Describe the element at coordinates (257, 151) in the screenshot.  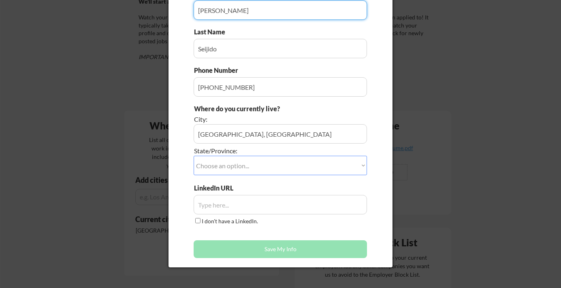
I see `div: State/Province:` at that location.